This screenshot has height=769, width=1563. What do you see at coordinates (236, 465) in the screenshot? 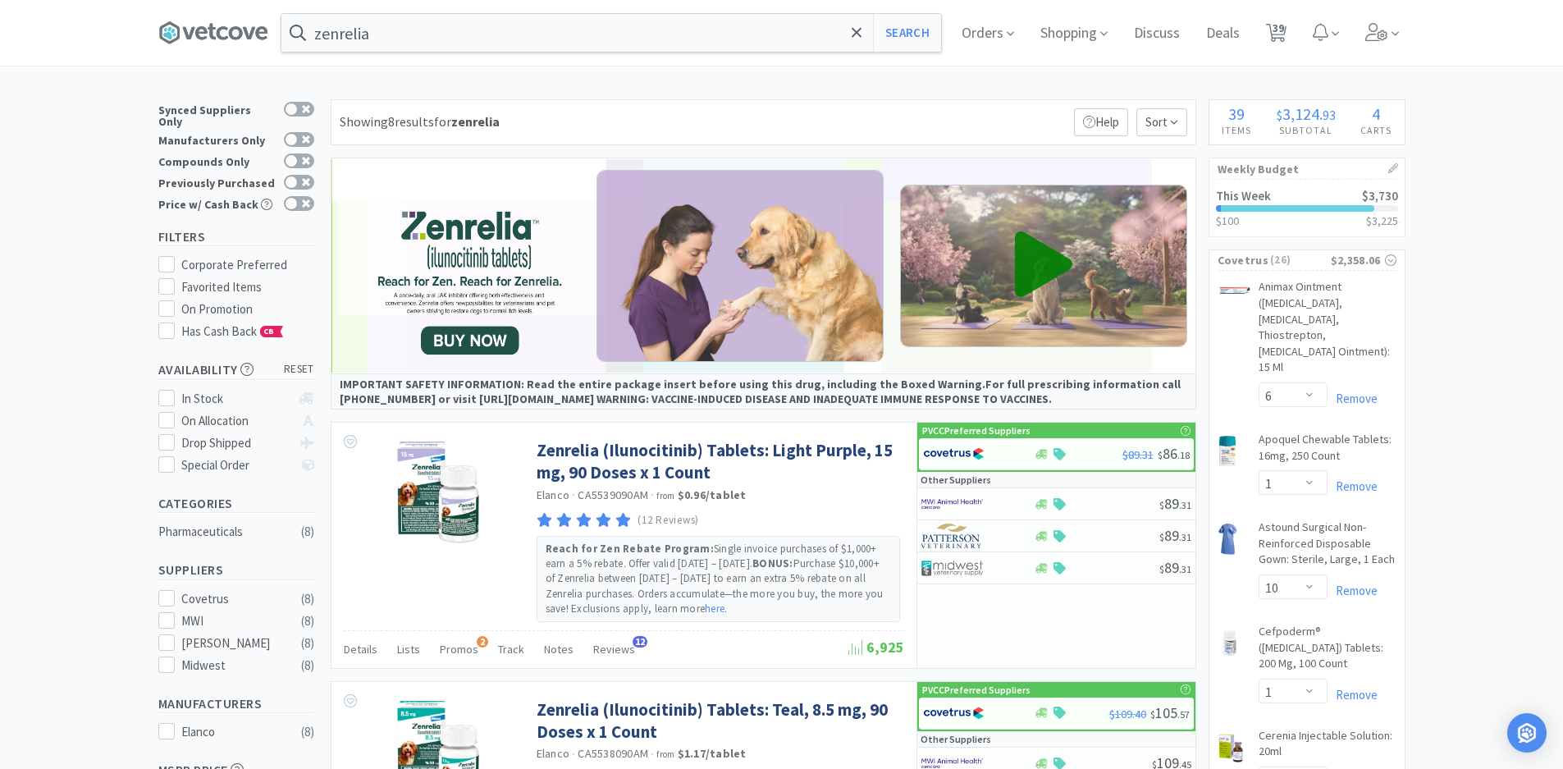
I see `div: Special Order` at bounding box center [236, 465].